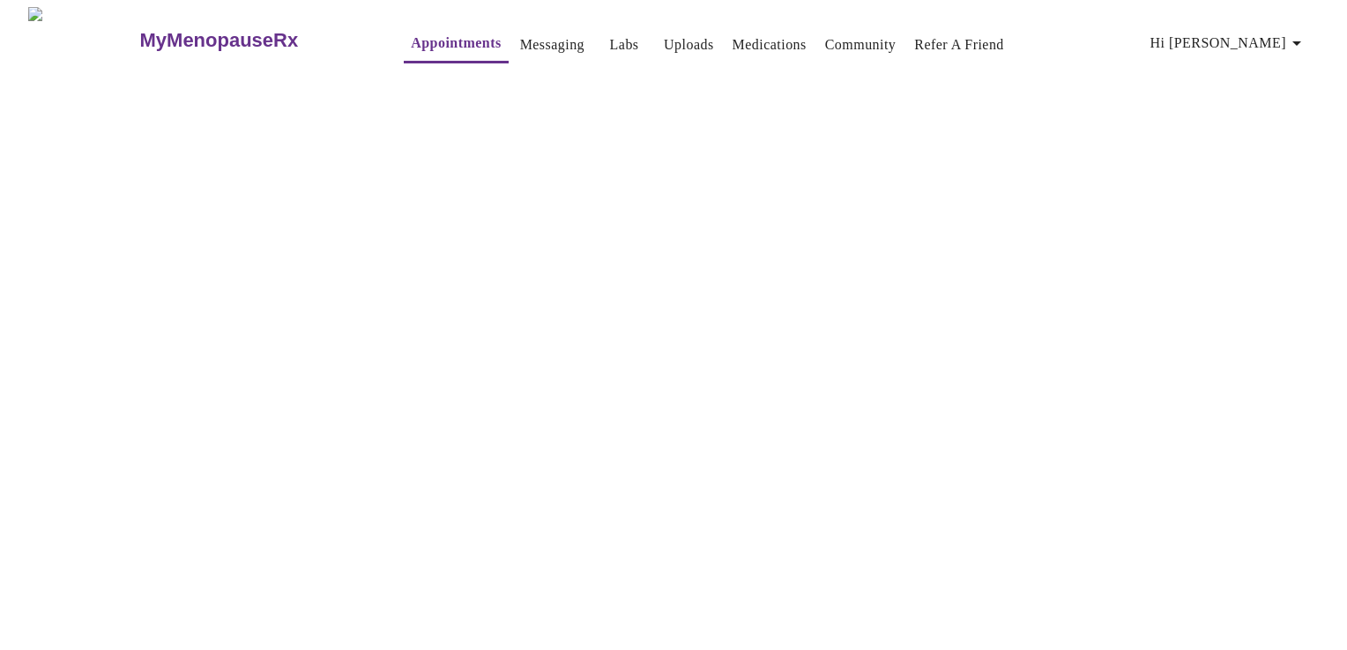  Describe the element at coordinates (552, 45) in the screenshot. I see `a: Messaging` at that location.